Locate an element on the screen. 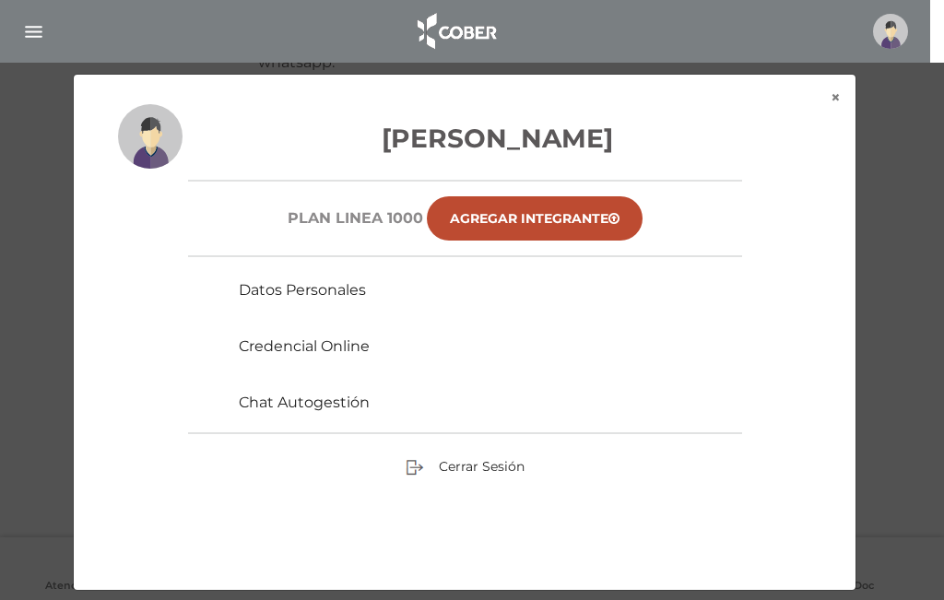 The width and height of the screenshot is (944, 600). a: Agregar Integrante is located at coordinates (535, 218).